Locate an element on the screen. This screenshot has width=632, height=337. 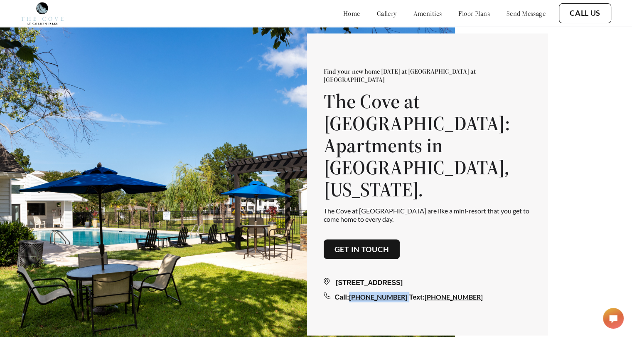
button: Get in touch is located at coordinates (362, 249).